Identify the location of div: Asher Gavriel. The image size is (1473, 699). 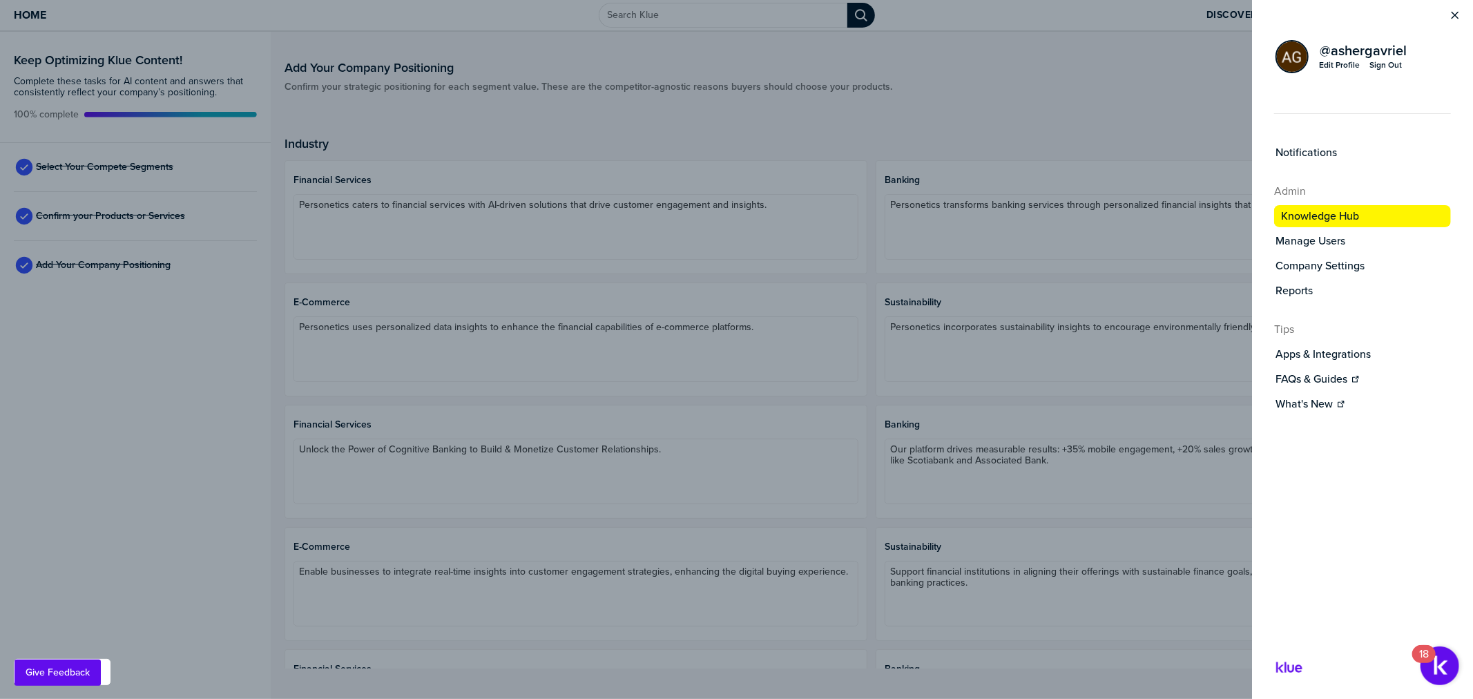
(1292, 57).